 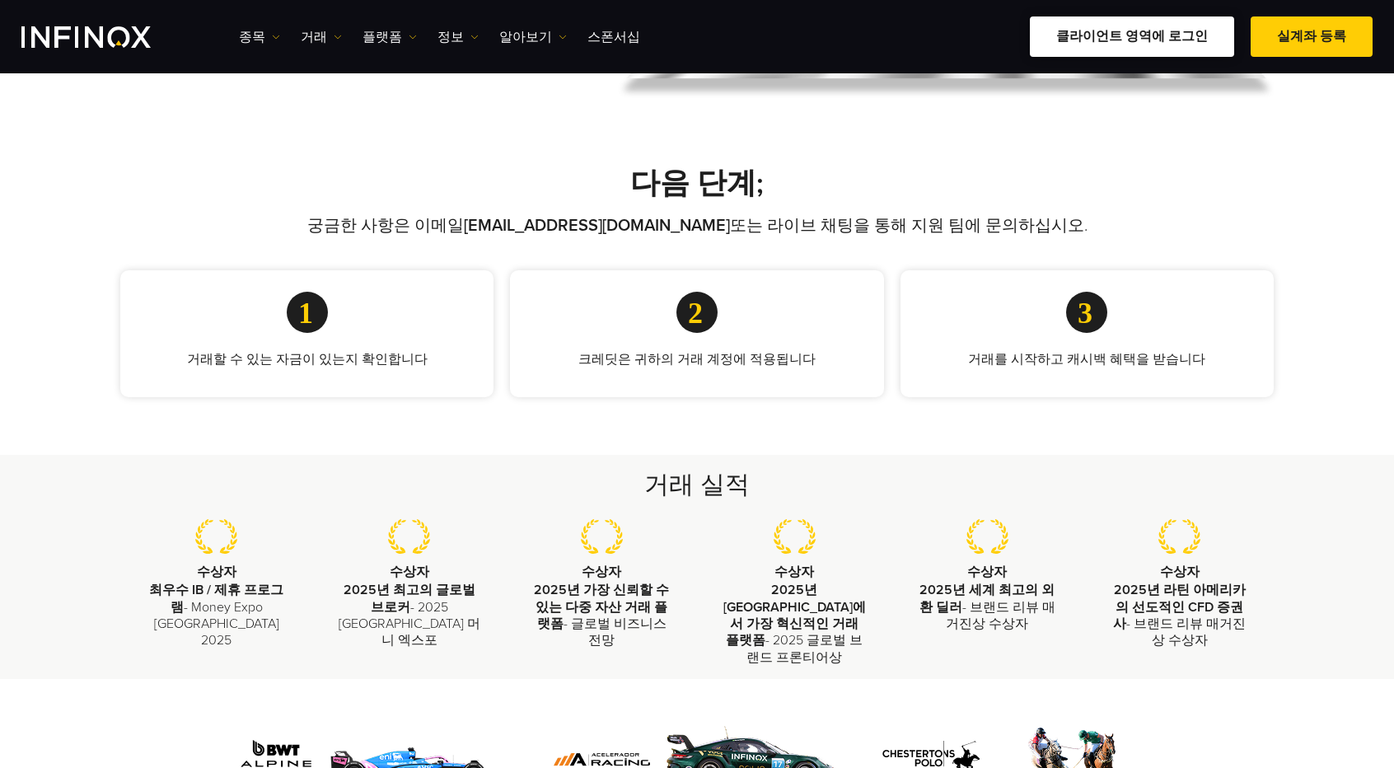 I want to click on h2: 거래 실적, so click(x=697, y=485).